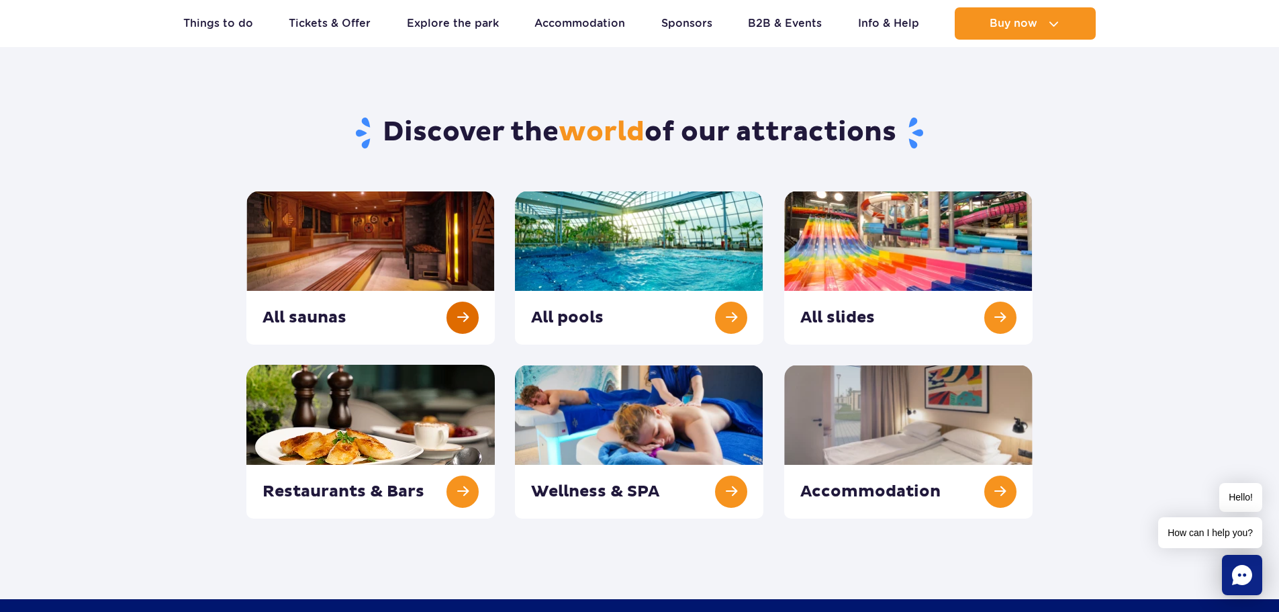 Image resolution: width=1279 pixels, height=612 pixels. Describe the element at coordinates (639, 133) in the screenshot. I see `h1: Discover the of our attractions` at that location.